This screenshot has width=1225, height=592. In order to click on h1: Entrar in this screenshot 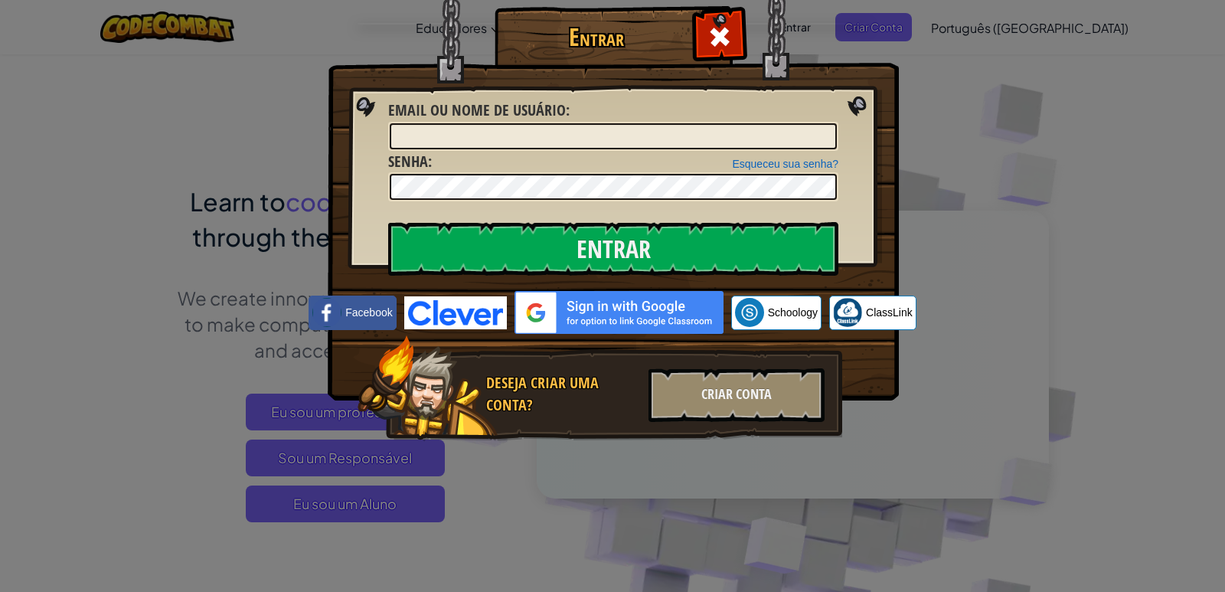, I will do `click(595, 37)`.